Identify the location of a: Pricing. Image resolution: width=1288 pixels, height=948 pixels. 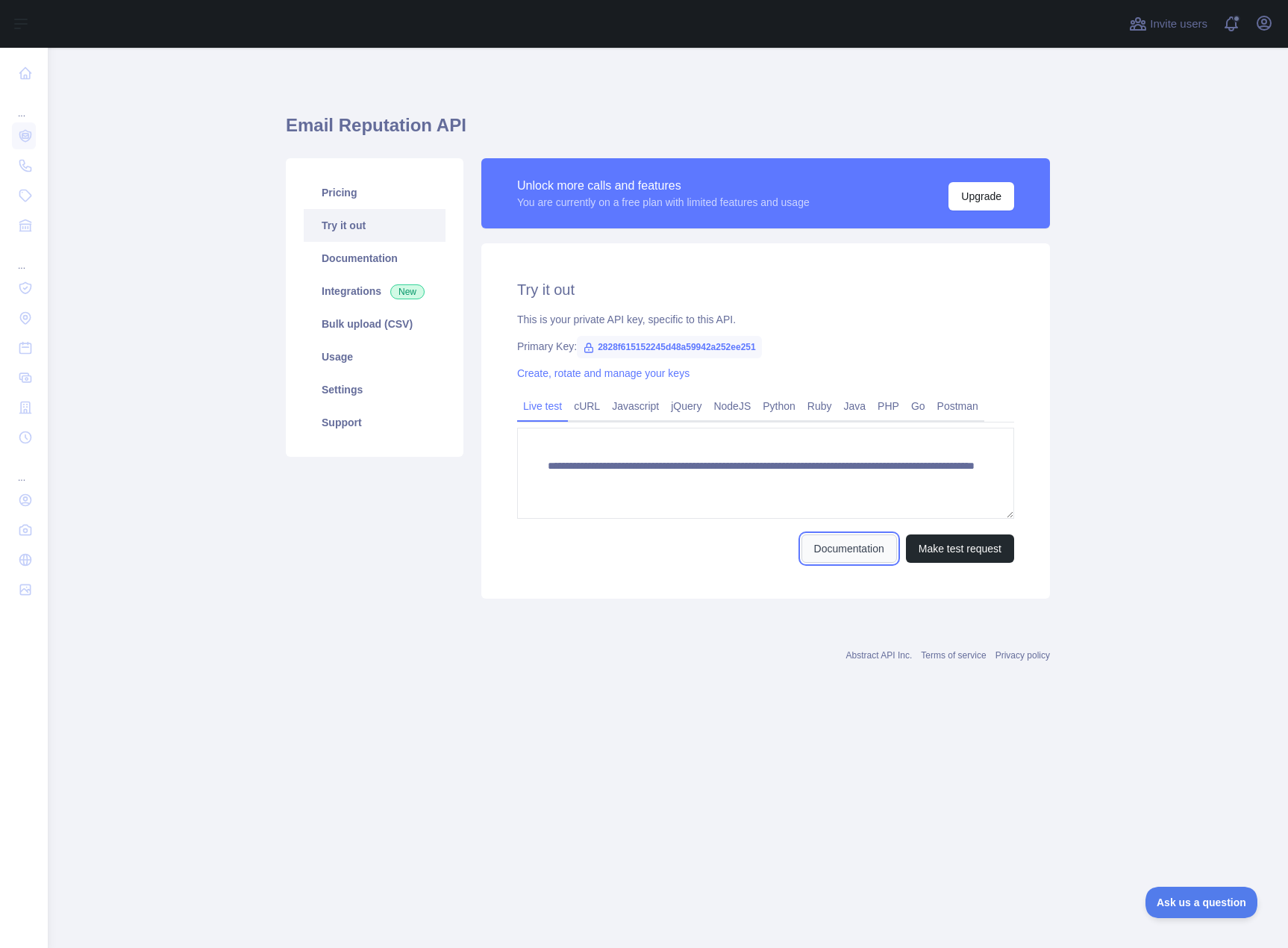
(375, 192).